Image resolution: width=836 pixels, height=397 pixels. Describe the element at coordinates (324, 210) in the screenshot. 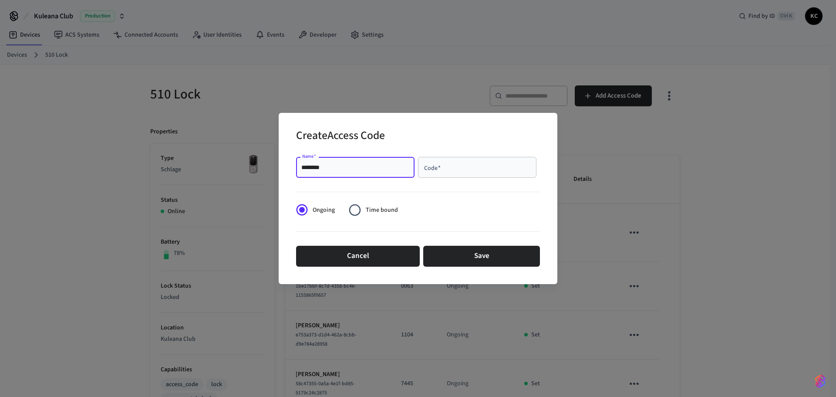

I see `span: Ongoing` at that location.